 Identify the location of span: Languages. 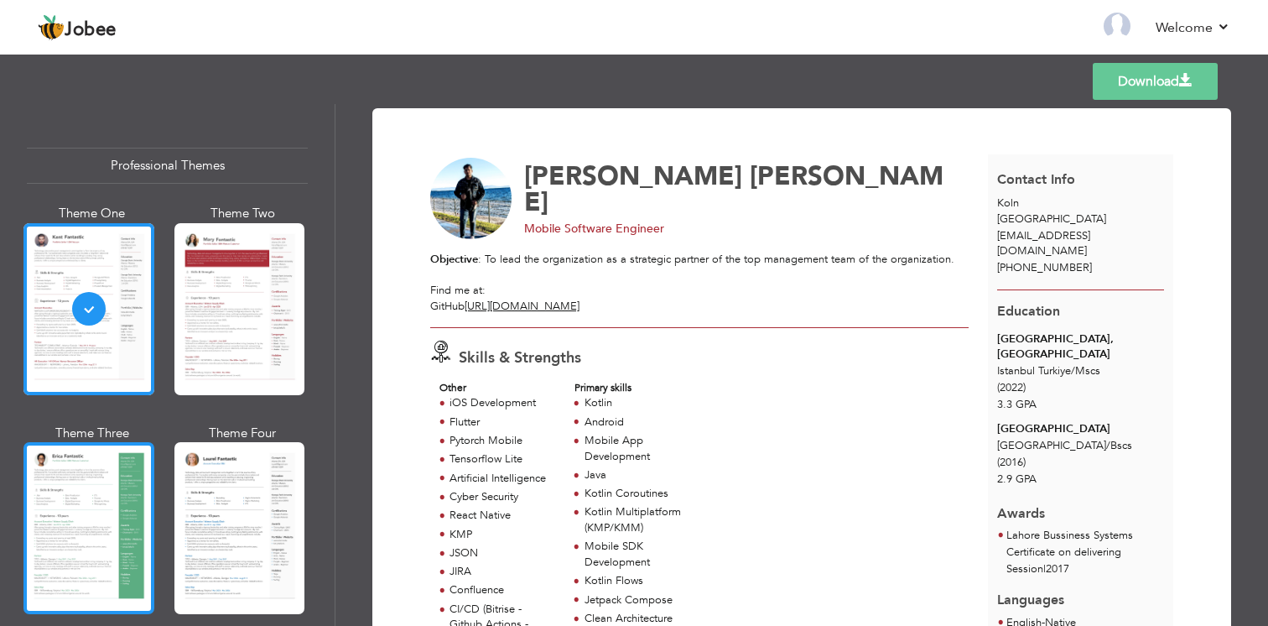
(1031, 594).